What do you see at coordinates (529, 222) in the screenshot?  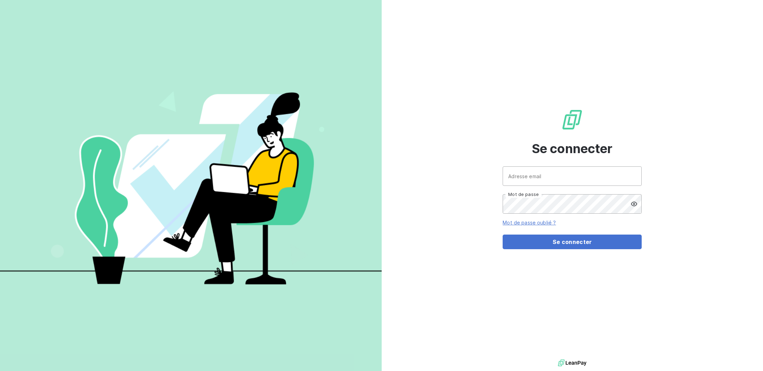 I see `a: Mot de passe oublié ?` at bounding box center [529, 222].